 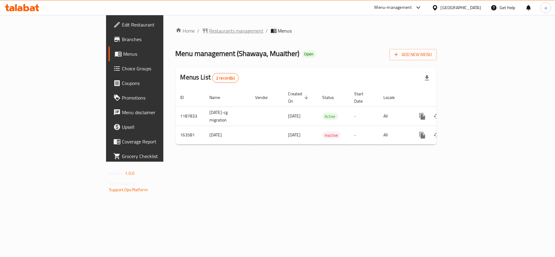 What do you see at coordinates (233, 31) in the screenshot?
I see `a: Restaurants management` at bounding box center [233, 31].